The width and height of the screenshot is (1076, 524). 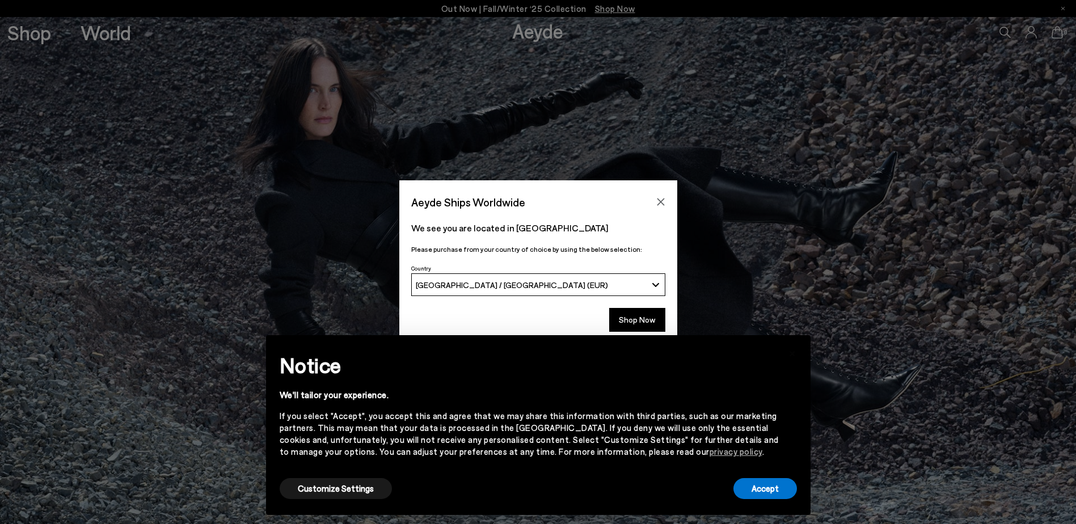 I want to click on div: If you select "Accept", you accept this and agree that we may share this information with third p..., so click(x=529, y=434).